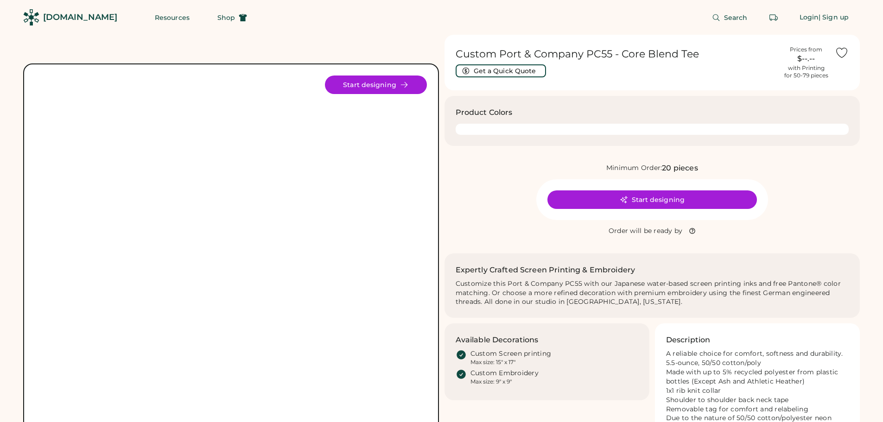  What do you see at coordinates (497, 340) in the screenshot?
I see `h3: Available Decorations` at bounding box center [497, 340].